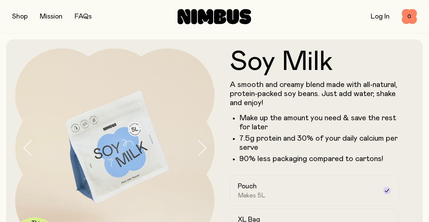  I want to click on a: FAQs, so click(83, 17).